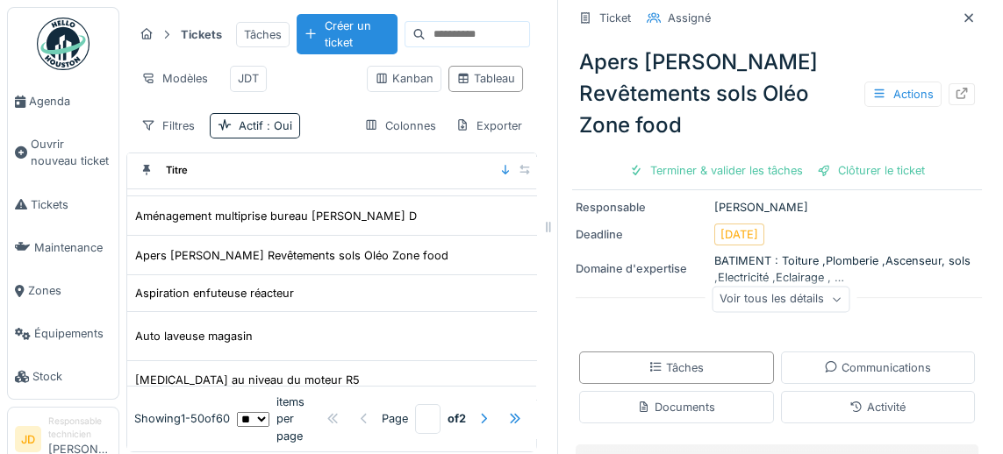  Describe the element at coordinates (277, 419) in the screenshot. I see `div: items per page` at that location.